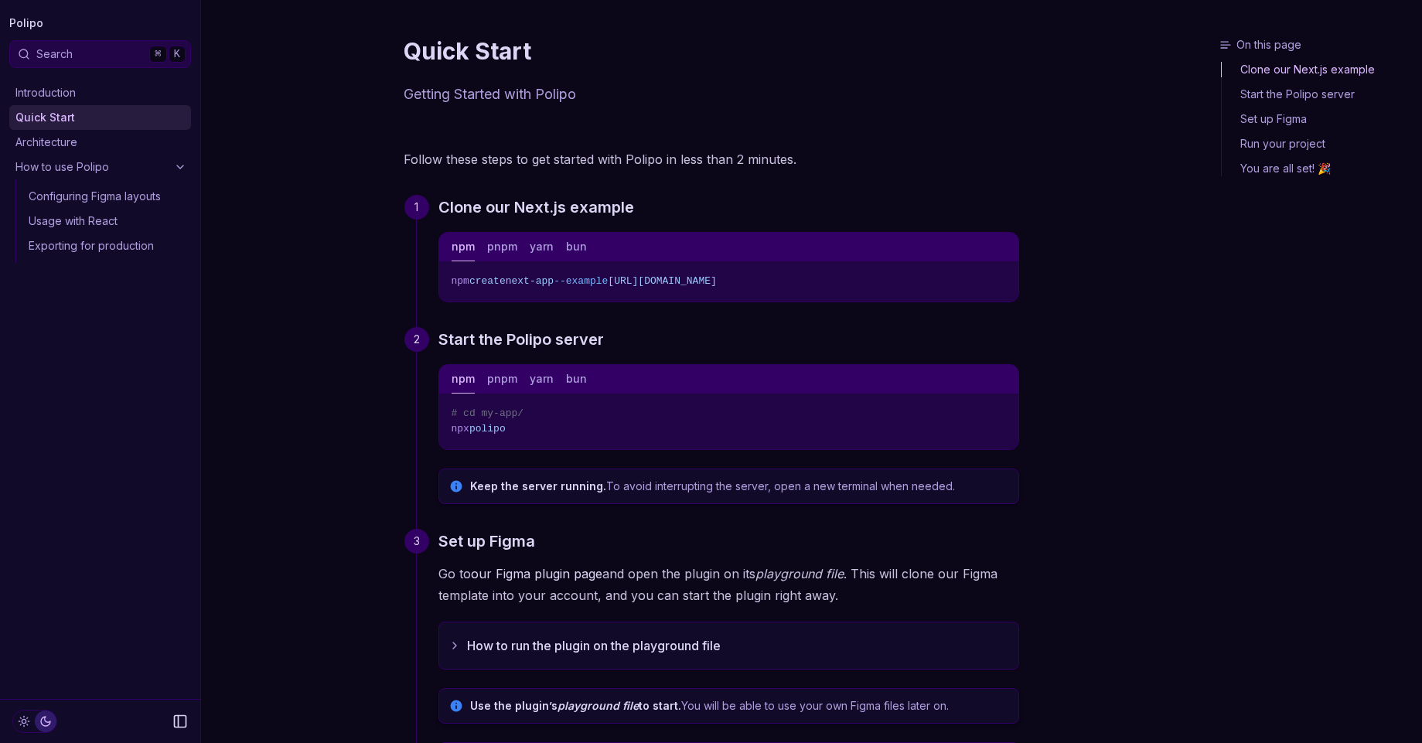 This screenshot has height=743, width=1422. Describe the element at coordinates (100, 54) in the screenshot. I see `button: Search⌘K` at that location.